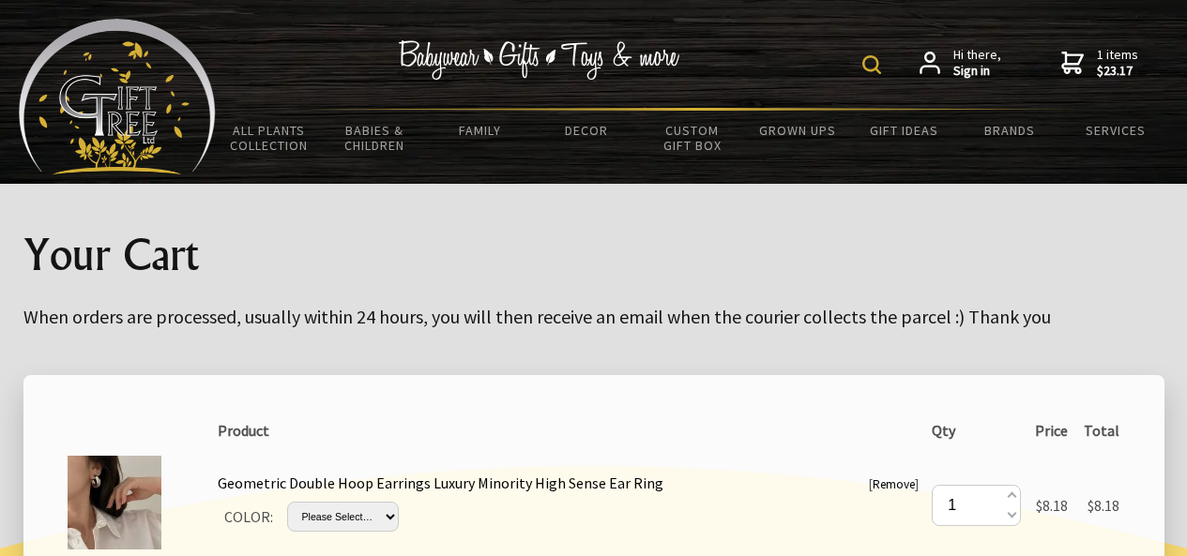 Image resolution: width=1187 pixels, height=556 pixels. What do you see at coordinates (539, 60) in the screenshot?
I see `img: Babywear - Gifts - Toys & more` at bounding box center [539, 60].